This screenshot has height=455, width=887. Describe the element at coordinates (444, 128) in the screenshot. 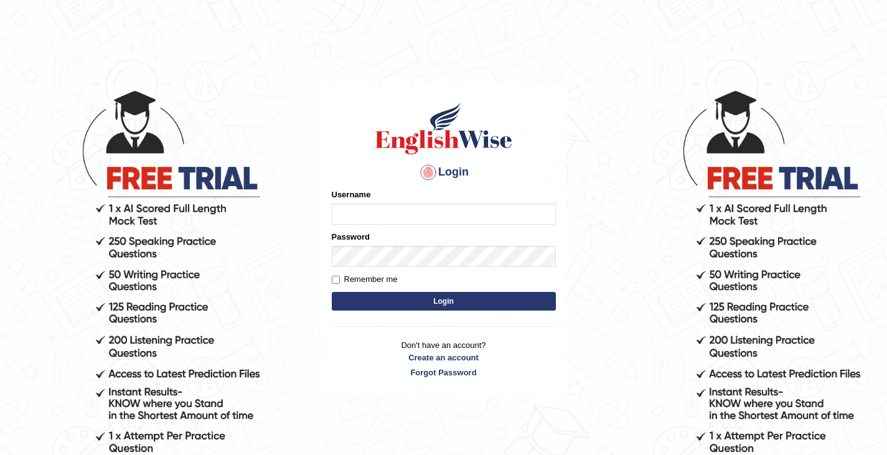

I see `img: Logo of English Wise sign in for intelligent practice with AI` at that location.